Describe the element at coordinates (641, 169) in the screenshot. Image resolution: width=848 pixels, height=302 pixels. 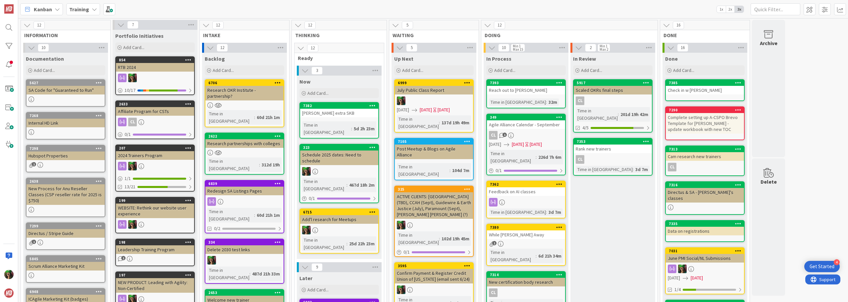
I see `div: 3d 7m` at that location.